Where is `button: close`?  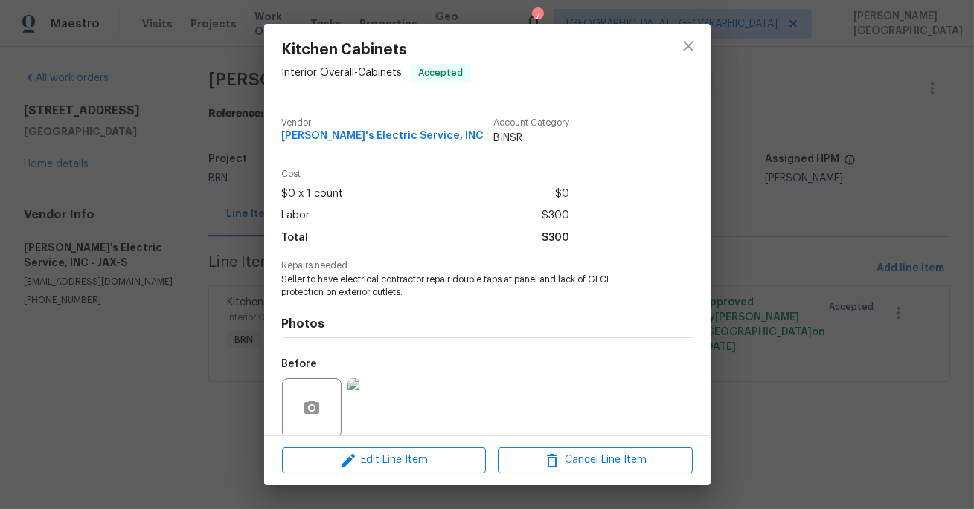
button: close is located at coordinates (688, 46).